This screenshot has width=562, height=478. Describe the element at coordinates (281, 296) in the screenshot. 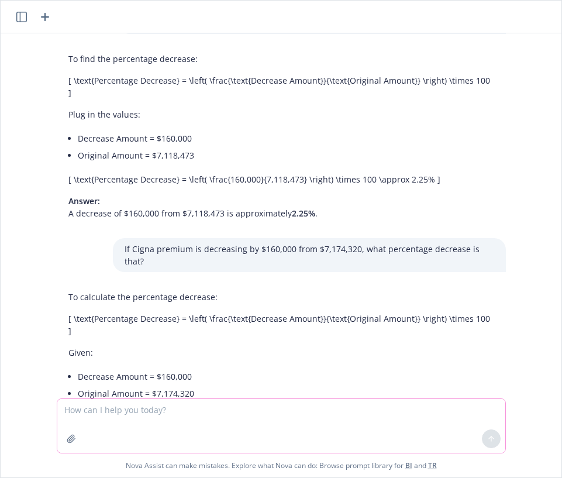

I see `p: To calculate the percentage decrease:` at that location.